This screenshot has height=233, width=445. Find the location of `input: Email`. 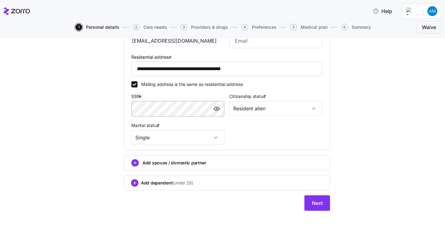

input: Email is located at coordinates (275, 41).